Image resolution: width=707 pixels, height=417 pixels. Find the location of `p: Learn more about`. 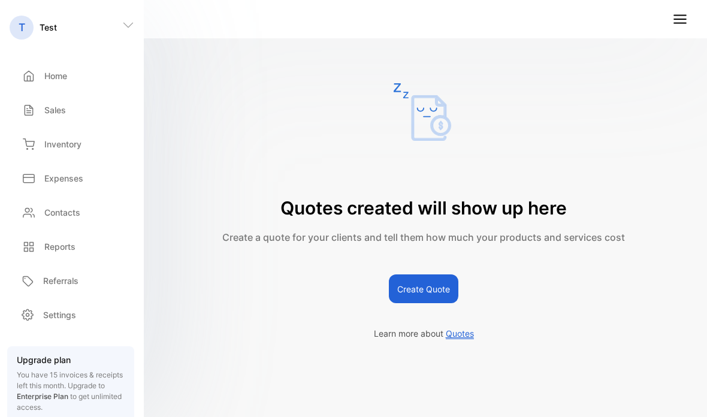

p: Learn more about is located at coordinates (423, 333).